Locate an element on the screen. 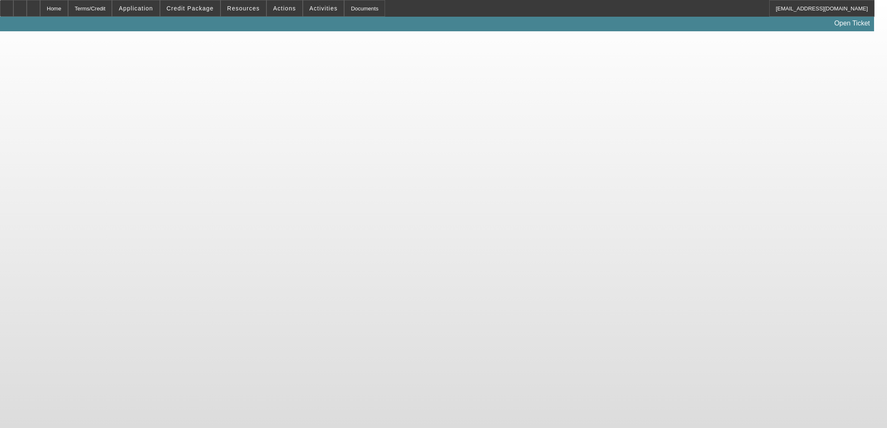  button: Activities is located at coordinates (324, 8).